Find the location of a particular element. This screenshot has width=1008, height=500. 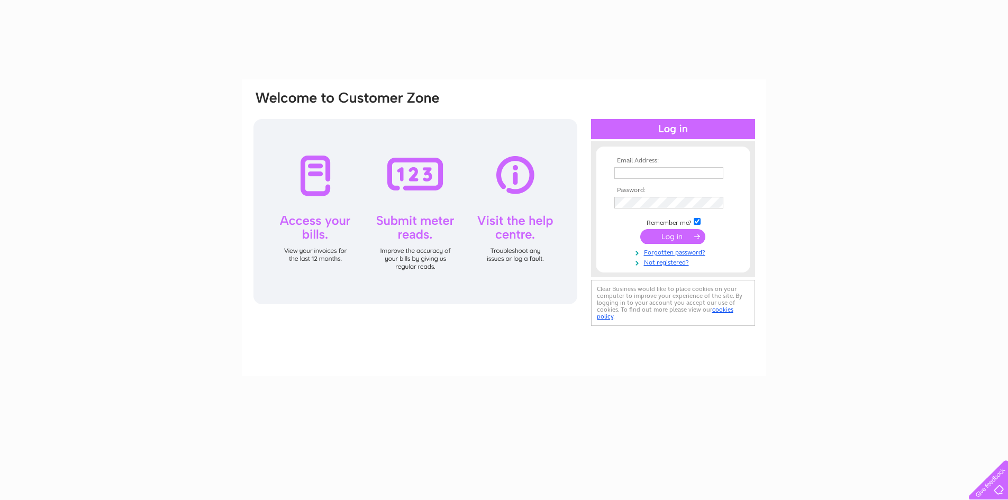

th: Password: is located at coordinates (673, 191).